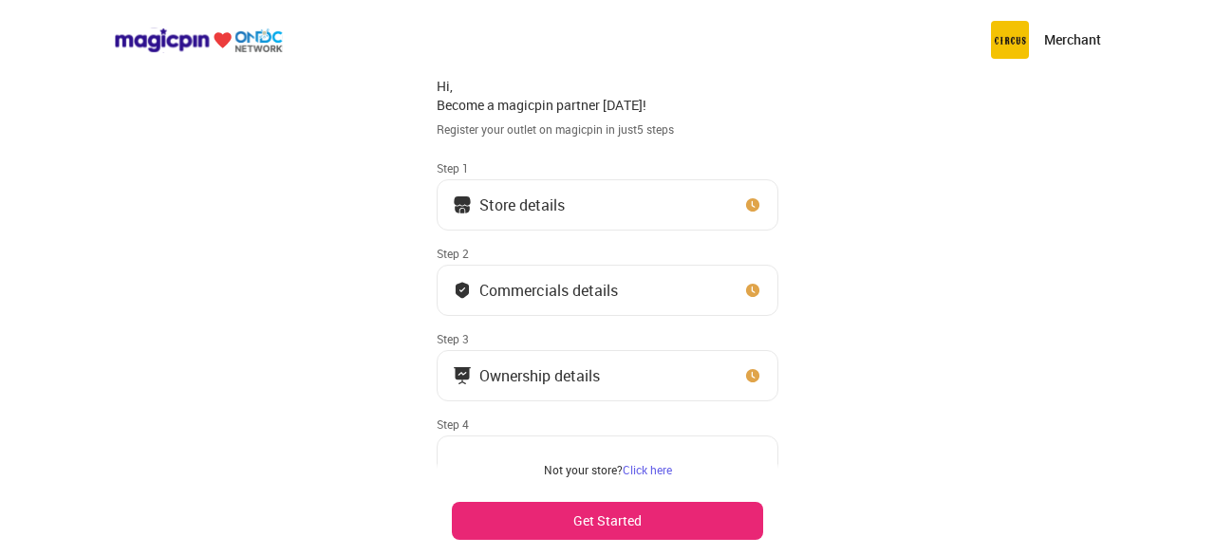  I want to click on img: storeIcon.9b1f7264.svg, so click(462, 205).